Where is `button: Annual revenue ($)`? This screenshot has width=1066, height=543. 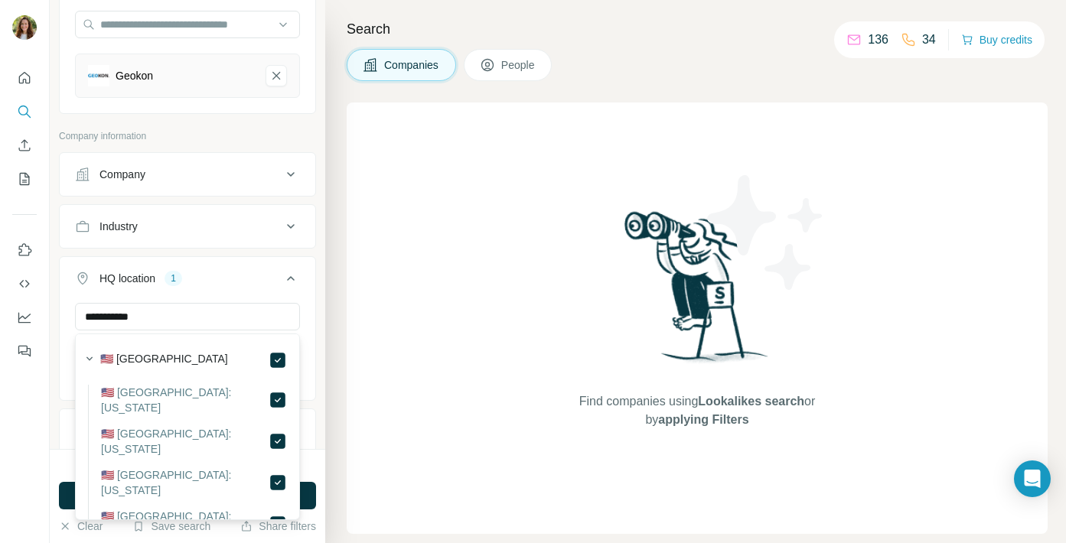 button: Annual revenue ($) is located at coordinates (187, 431).